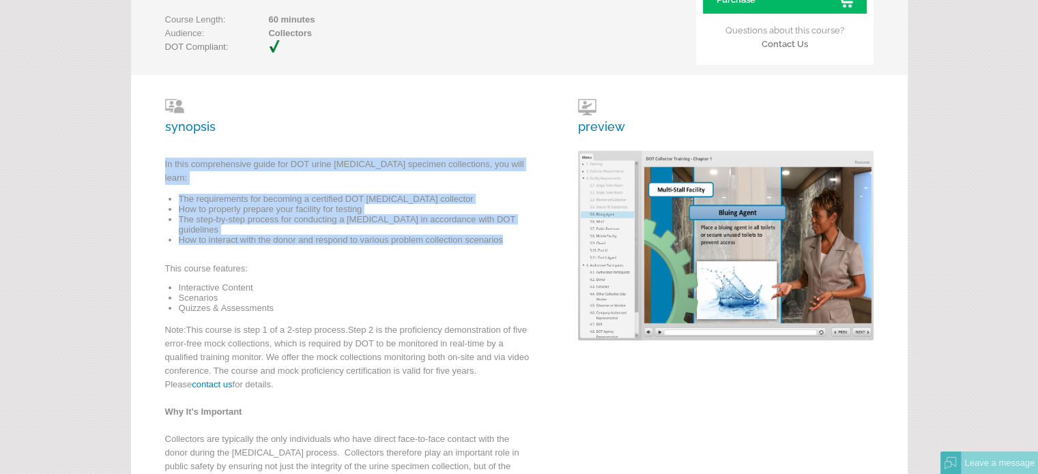 The width and height of the screenshot is (1038, 474). Describe the element at coordinates (269, 20) in the screenshot. I see `span: 60 minutes` at that location.